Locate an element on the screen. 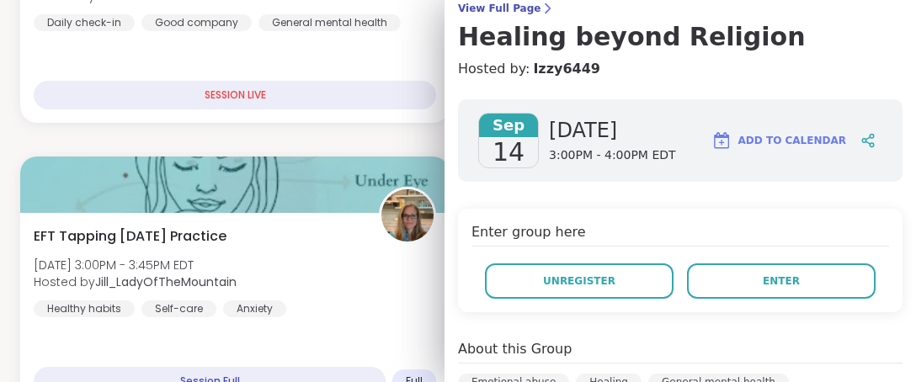 This screenshot has height=382, width=916. button: Add to Calendar is located at coordinates (779, 141).